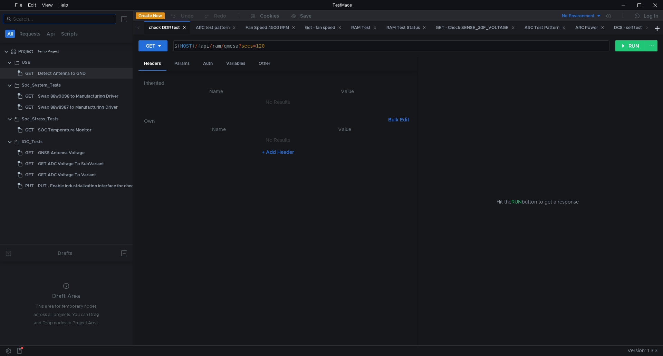  Describe the element at coordinates (220, 16) in the screenshot. I see `div: Redo` at that location.